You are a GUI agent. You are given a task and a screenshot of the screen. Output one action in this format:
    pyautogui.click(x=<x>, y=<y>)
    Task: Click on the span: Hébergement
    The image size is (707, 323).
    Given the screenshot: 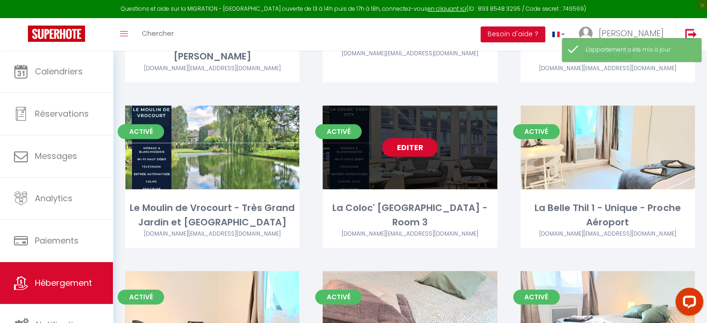 What is the action you would take?
    pyautogui.click(x=63, y=282)
    